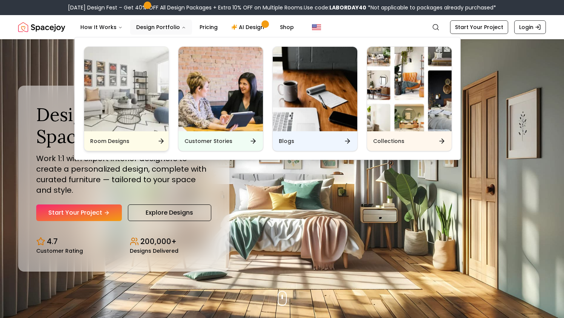 This screenshot has height=318, width=564. I want to click on h6: Room Designs, so click(110, 141).